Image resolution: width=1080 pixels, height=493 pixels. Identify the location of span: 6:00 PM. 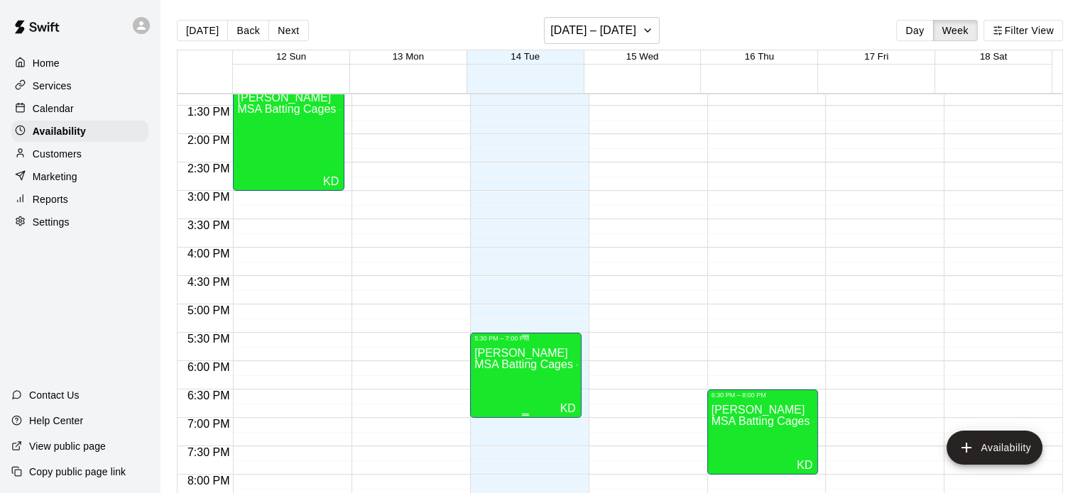
(209, 367).